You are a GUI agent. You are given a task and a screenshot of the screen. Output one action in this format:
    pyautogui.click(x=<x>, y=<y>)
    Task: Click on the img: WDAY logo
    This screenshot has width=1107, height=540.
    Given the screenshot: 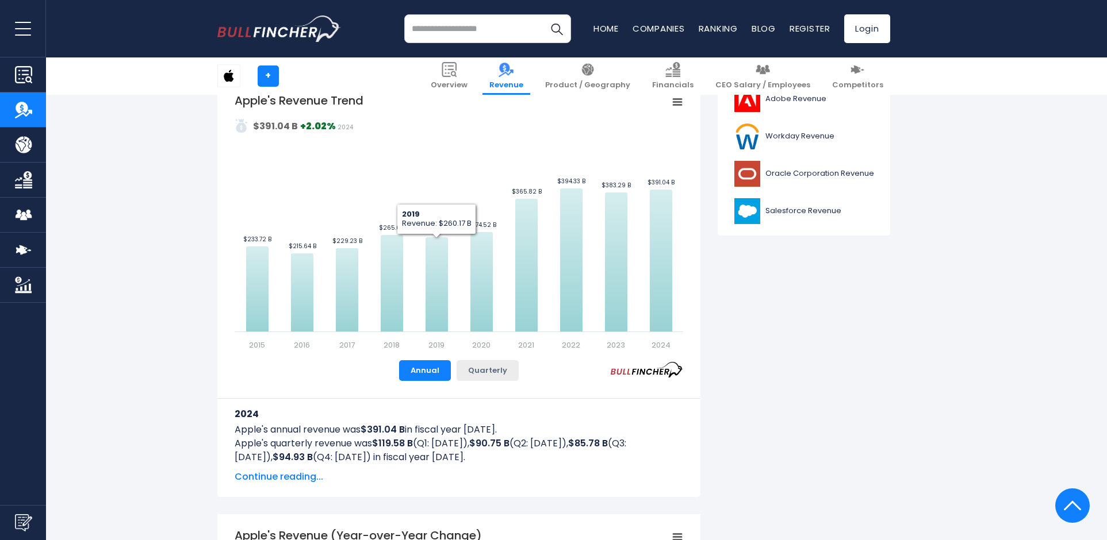 What is the action you would take?
    pyautogui.click(x=747, y=136)
    